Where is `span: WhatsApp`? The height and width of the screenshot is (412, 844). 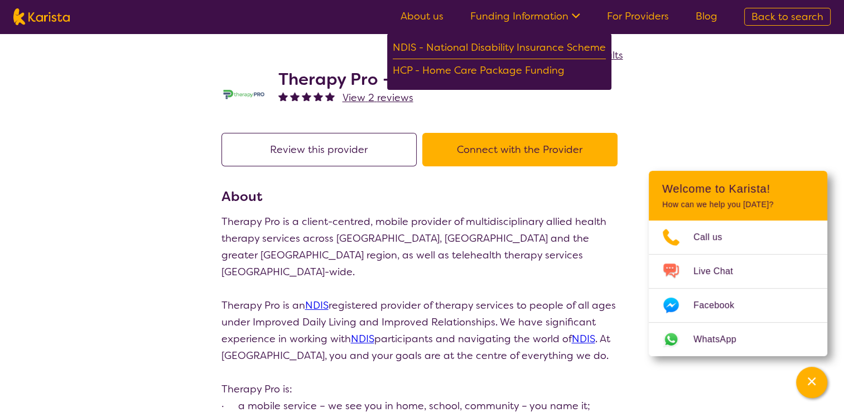 span: WhatsApp is located at coordinates (721, 339).